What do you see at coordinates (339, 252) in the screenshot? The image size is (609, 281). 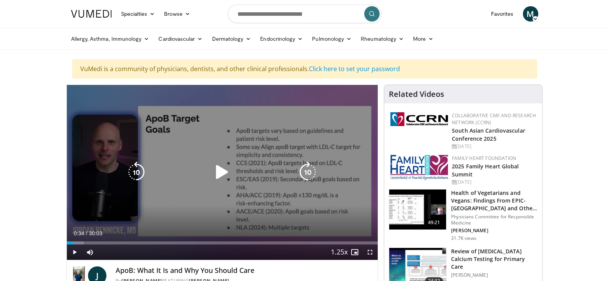 I see `button: Playback Rate` at bounding box center [339, 252].